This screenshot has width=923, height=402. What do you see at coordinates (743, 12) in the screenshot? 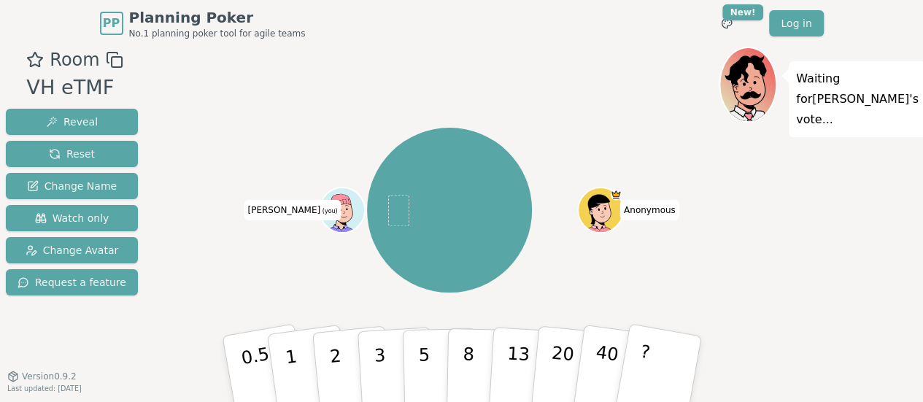
I see `div: New!` at bounding box center [743, 12].